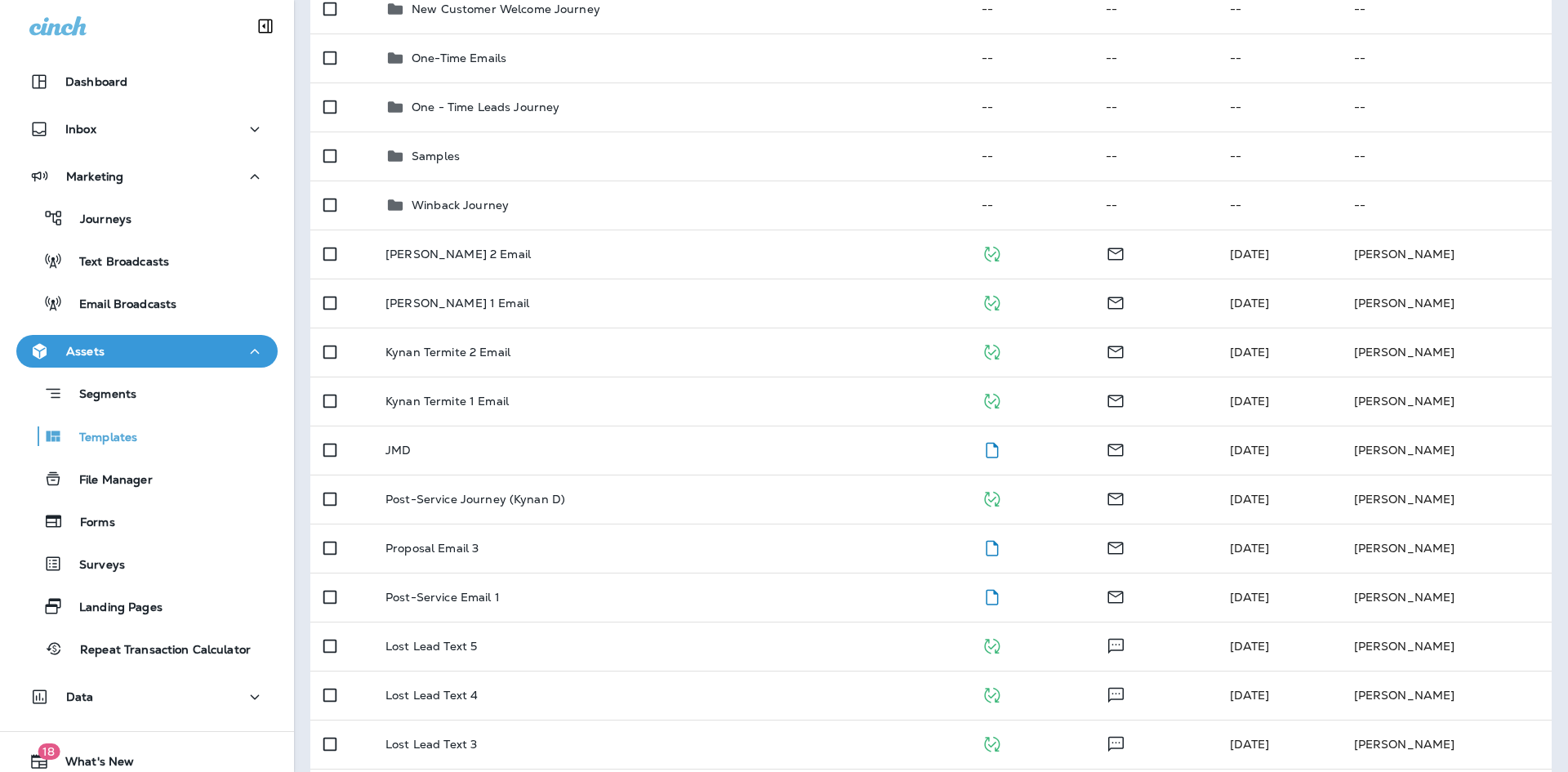  What do you see at coordinates (81, 129) in the screenshot?
I see `p: Inbox` at bounding box center [81, 129].